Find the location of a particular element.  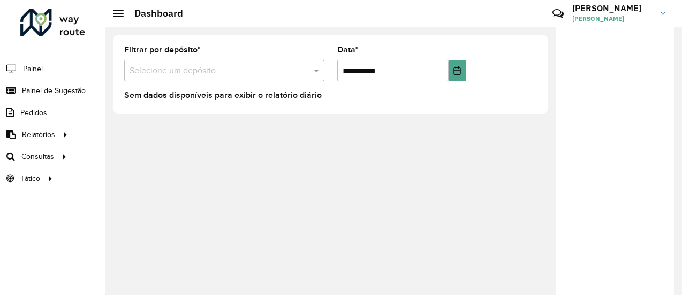

span: Relatórios is located at coordinates (39, 134).